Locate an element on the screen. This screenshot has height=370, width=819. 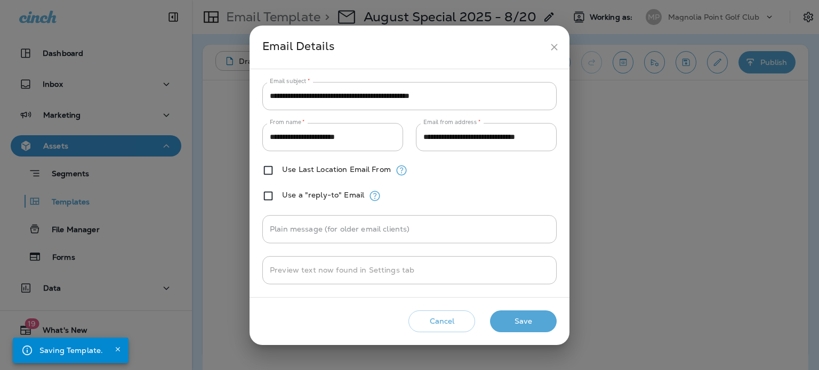
label: Use a "reply-to" Email is located at coordinates (323, 195).